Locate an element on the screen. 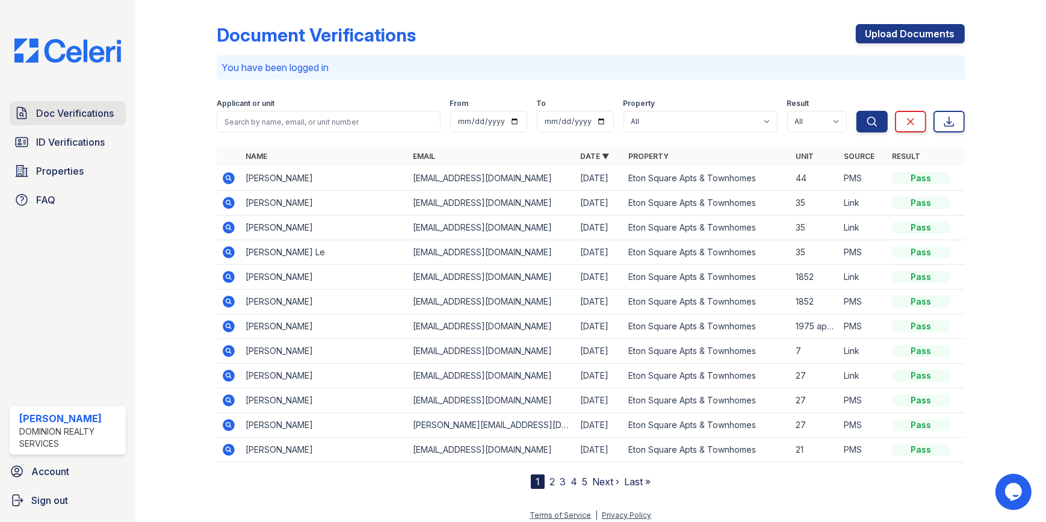 The width and height of the screenshot is (1046, 522). a: Date ▼ is located at coordinates (595, 156).